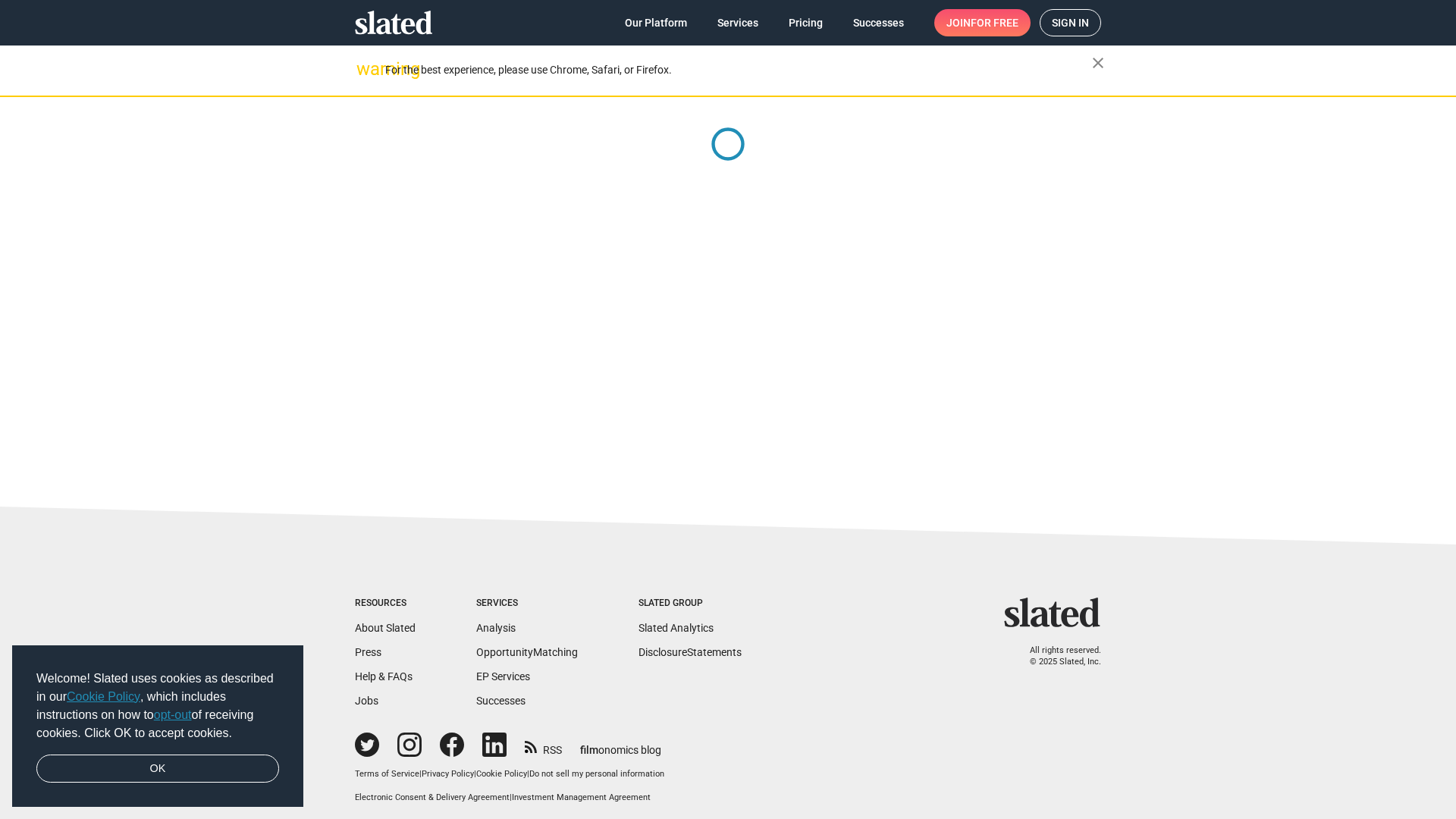 Image resolution: width=1456 pixels, height=819 pixels. Describe the element at coordinates (173, 715) in the screenshot. I see `a: opt-out` at that location.